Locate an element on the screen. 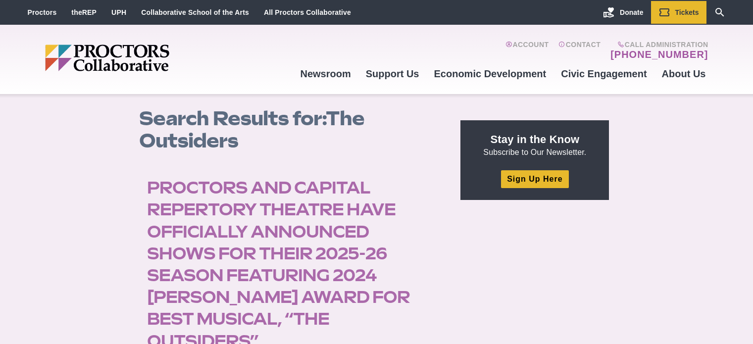  a: Account is located at coordinates (527, 51).